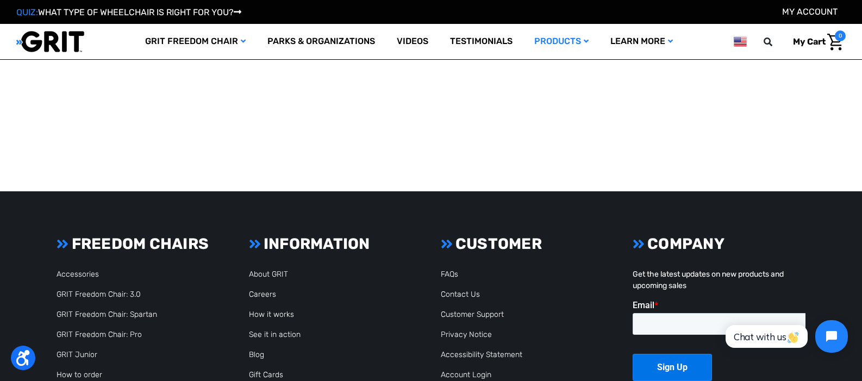 Image resolution: width=862 pixels, height=381 pixels. Describe the element at coordinates (79, 375) in the screenshot. I see `a: How to order` at that location.